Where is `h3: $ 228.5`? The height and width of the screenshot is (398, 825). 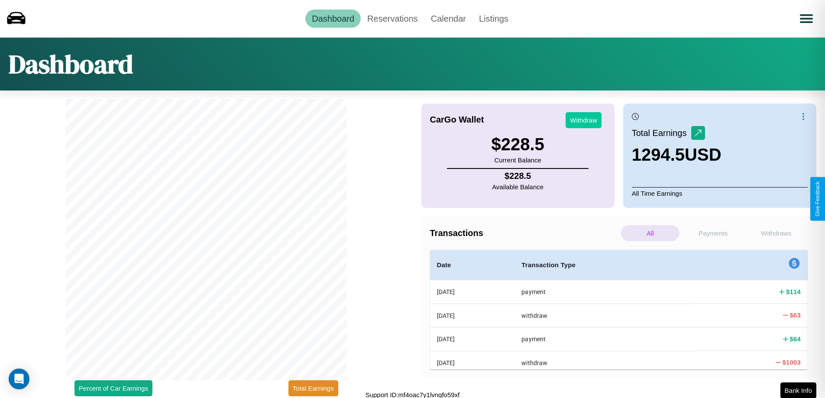 h3: $ 228.5 is located at coordinates (517, 144).